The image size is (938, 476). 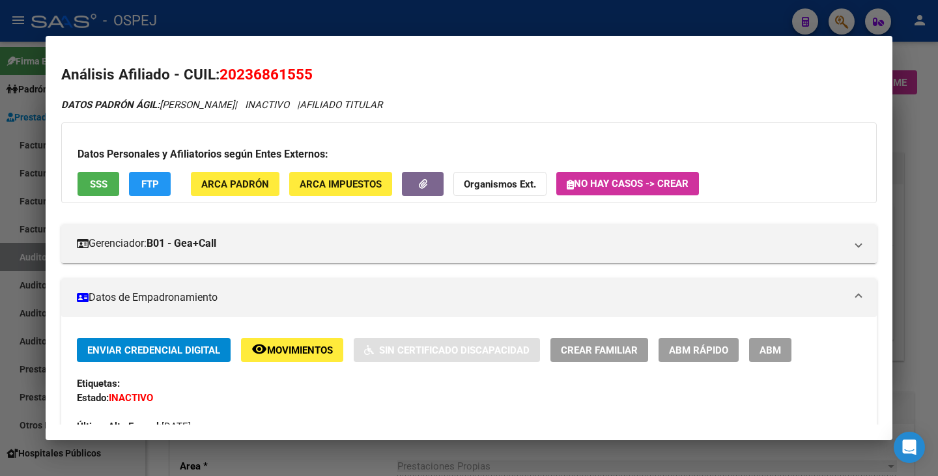 I want to click on button: Movimientos, so click(x=292, y=350).